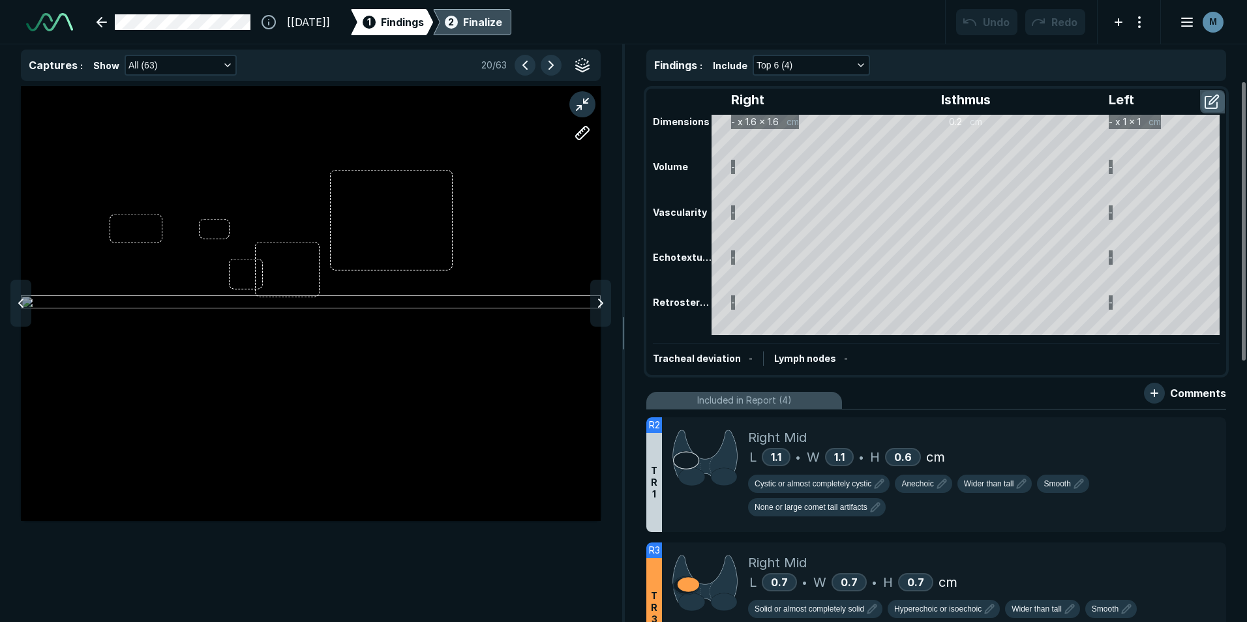 The width and height of the screenshot is (1247, 622). I want to click on img: O0E7RQAAAAZJREFUAwBEw0IZl9kJWgAAAABJRU5ErkJggg==, so click(705, 582).